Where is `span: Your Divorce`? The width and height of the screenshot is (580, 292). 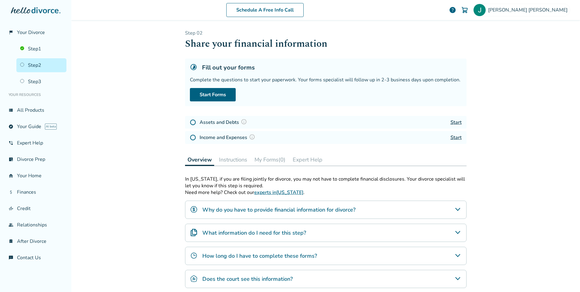 span: Your Divorce is located at coordinates (31, 32).